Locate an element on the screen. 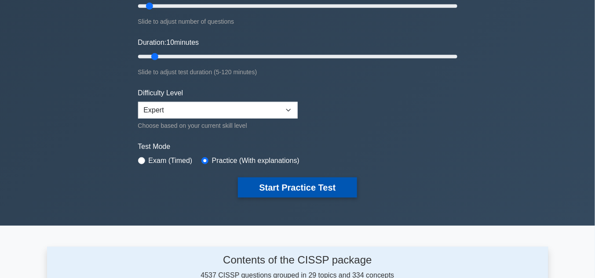  label: Duration: minutes is located at coordinates (168, 43).